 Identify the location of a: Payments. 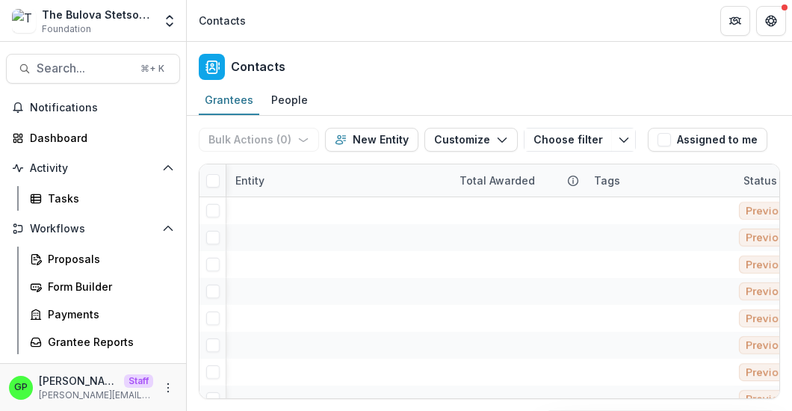
(102, 314).